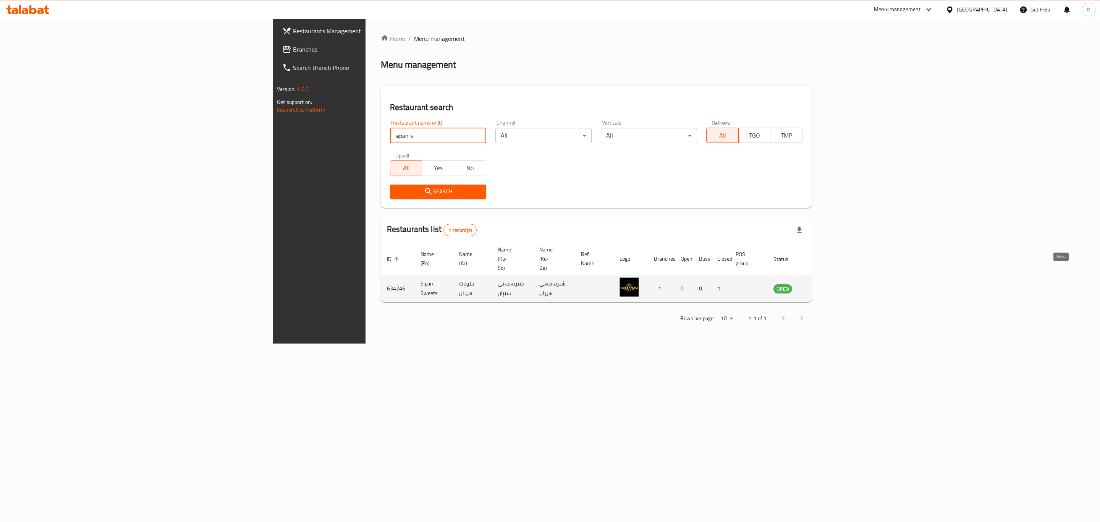 This screenshot has width=1100, height=522. Describe the element at coordinates (366, 68) in the screenshot. I see `a: Search Branch Phone` at that location.